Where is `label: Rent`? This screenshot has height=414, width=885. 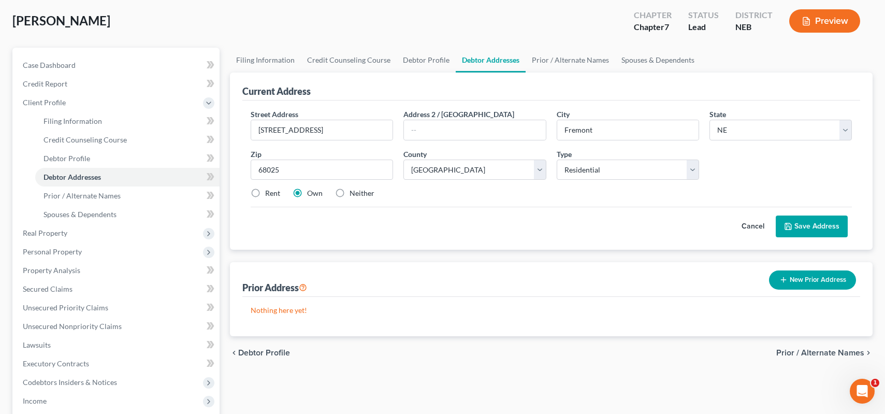
label: Rent is located at coordinates (272, 193).